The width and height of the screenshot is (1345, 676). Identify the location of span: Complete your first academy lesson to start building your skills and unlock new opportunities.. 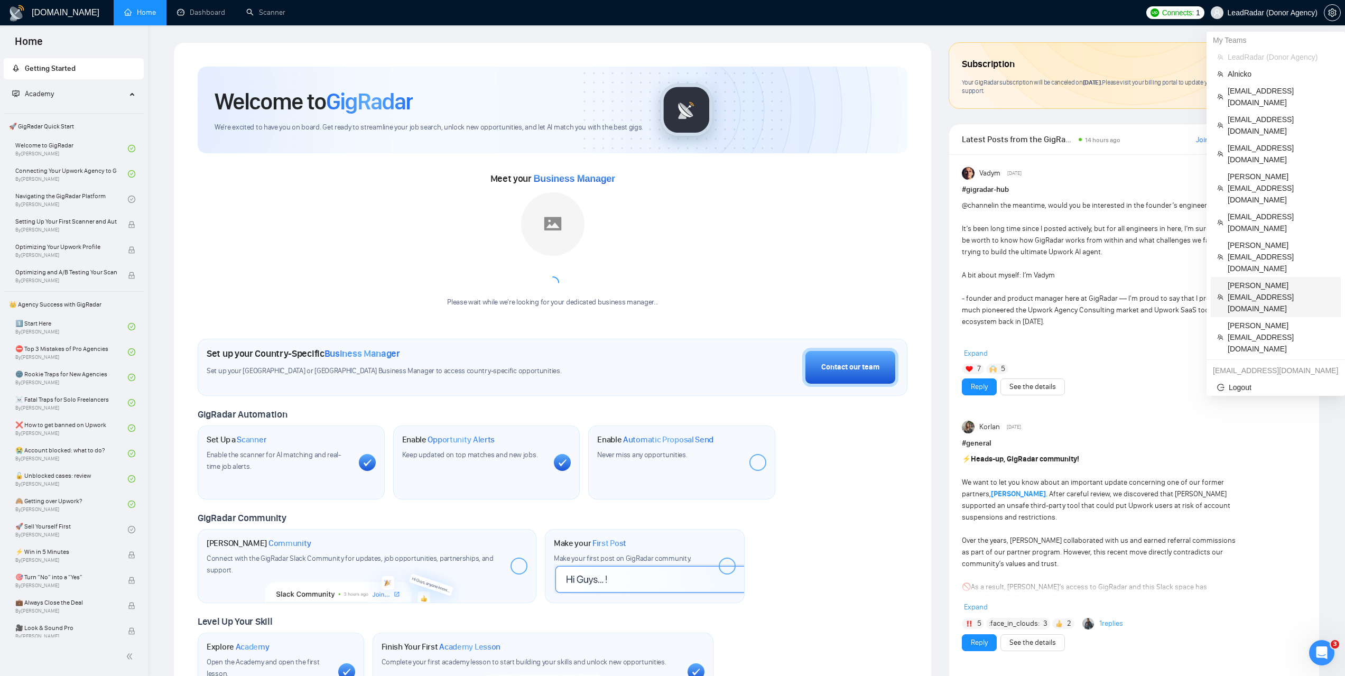
(524, 662).